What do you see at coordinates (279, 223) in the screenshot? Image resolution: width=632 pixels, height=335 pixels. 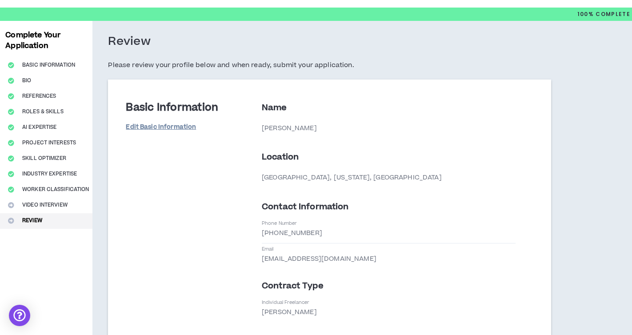 I see `p: Phone Number` at bounding box center [279, 223].